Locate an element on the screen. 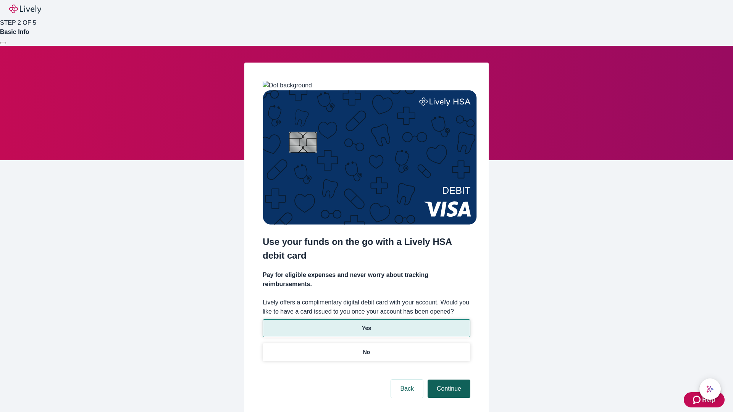  button: No is located at coordinates (367, 352).